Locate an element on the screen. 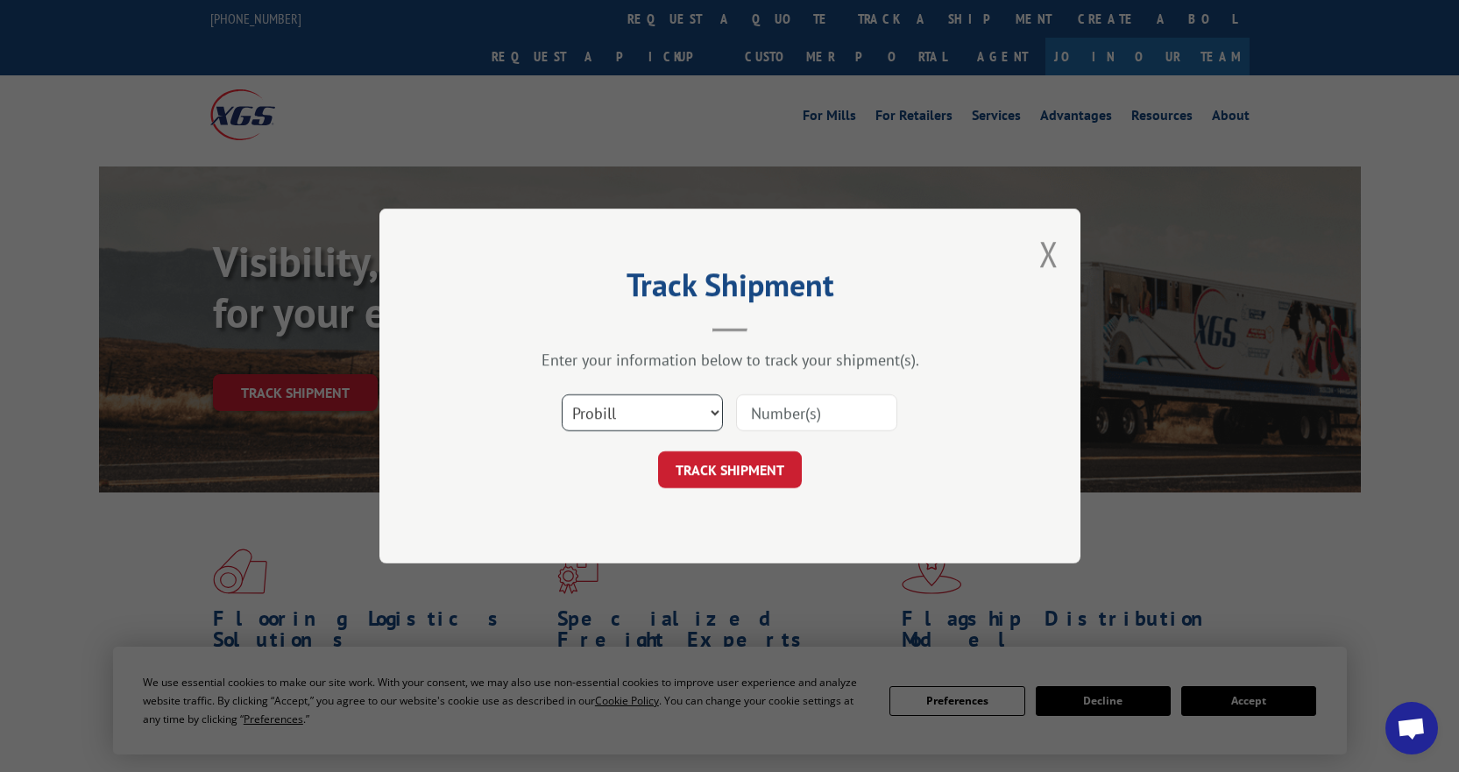  div: Enter your information below to track your shipment(s). is located at coordinates (730, 359).